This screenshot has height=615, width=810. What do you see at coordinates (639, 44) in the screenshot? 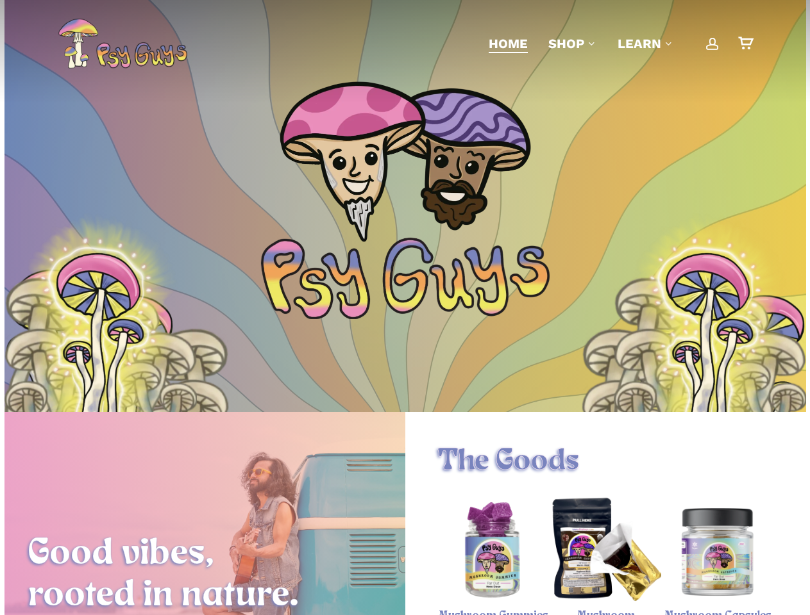
I see `span: Learn` at bounding box center [639, 44].